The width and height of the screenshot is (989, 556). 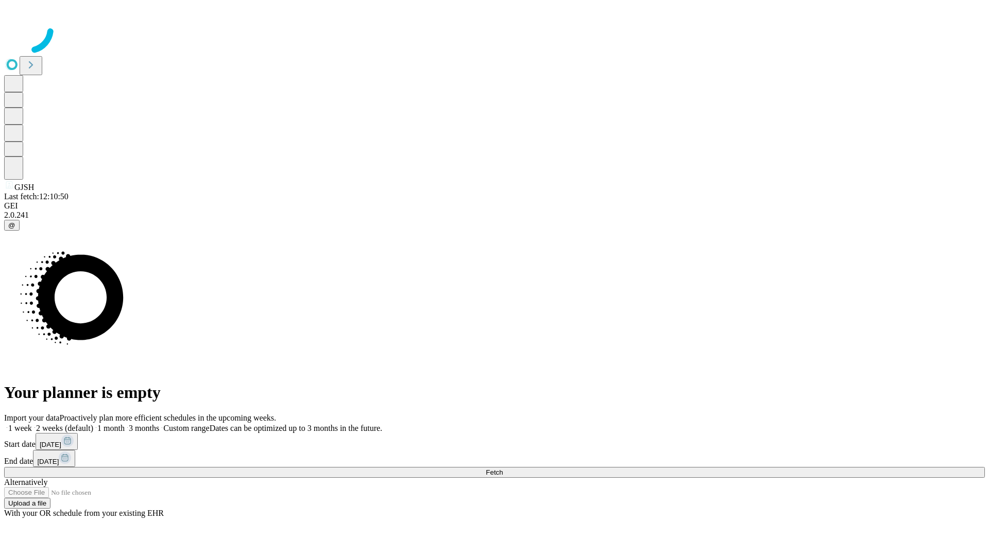 I want to click on div: 2.0.241, so click(x=495, y=215).